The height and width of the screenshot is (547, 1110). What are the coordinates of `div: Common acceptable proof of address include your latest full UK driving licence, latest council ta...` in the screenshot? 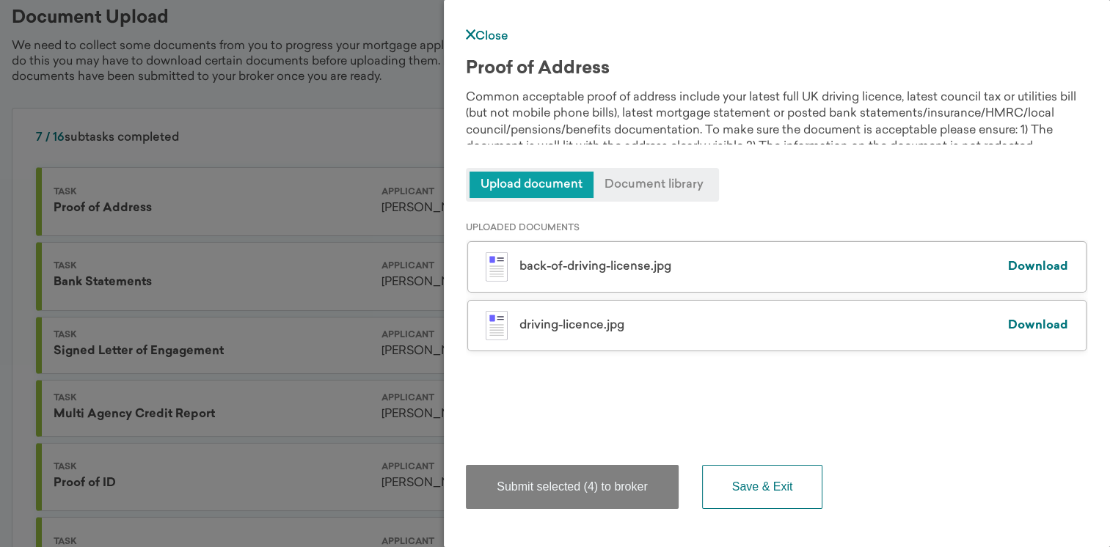 It's located at (777, 117).